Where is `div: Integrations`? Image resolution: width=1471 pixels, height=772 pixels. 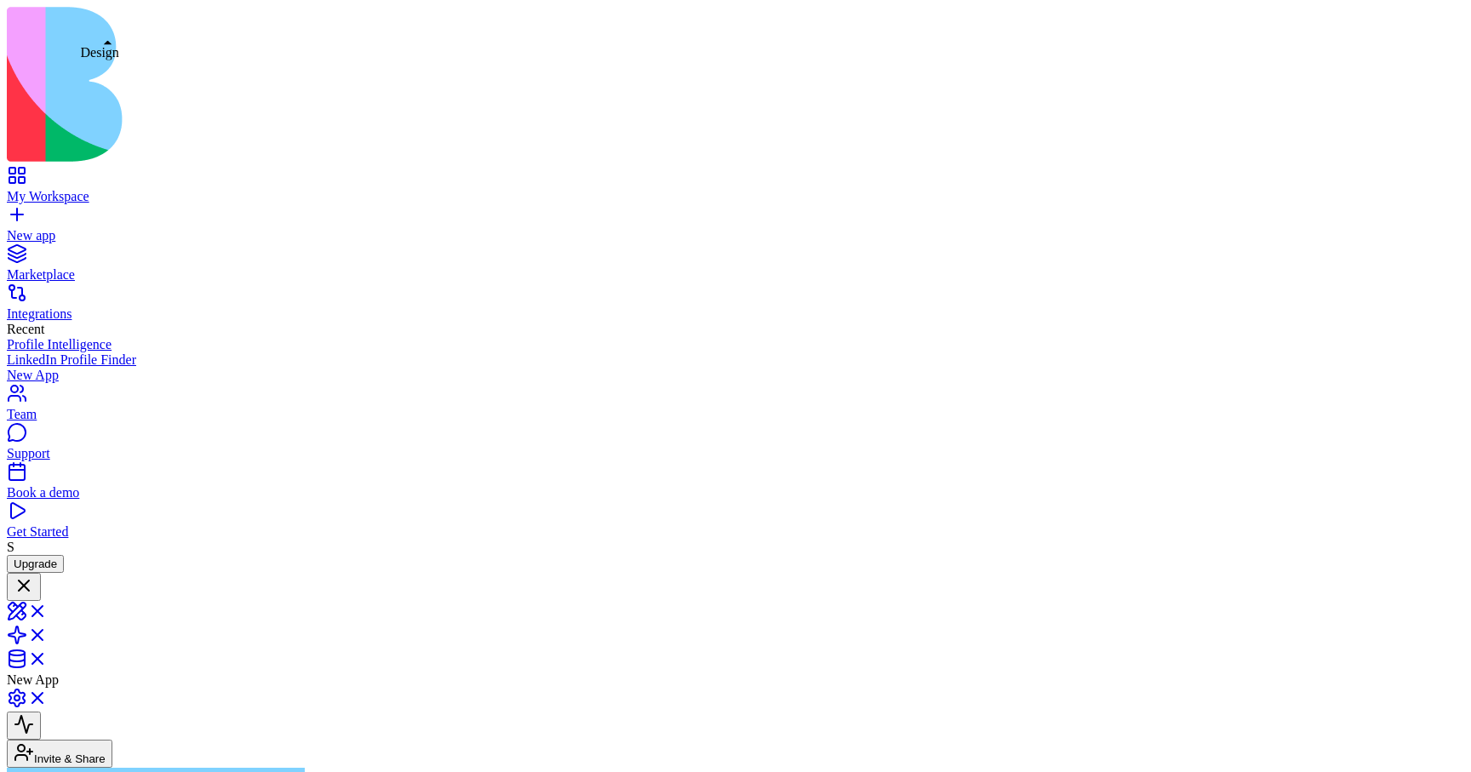 div: Integrations is located at coordinates (735, 314).